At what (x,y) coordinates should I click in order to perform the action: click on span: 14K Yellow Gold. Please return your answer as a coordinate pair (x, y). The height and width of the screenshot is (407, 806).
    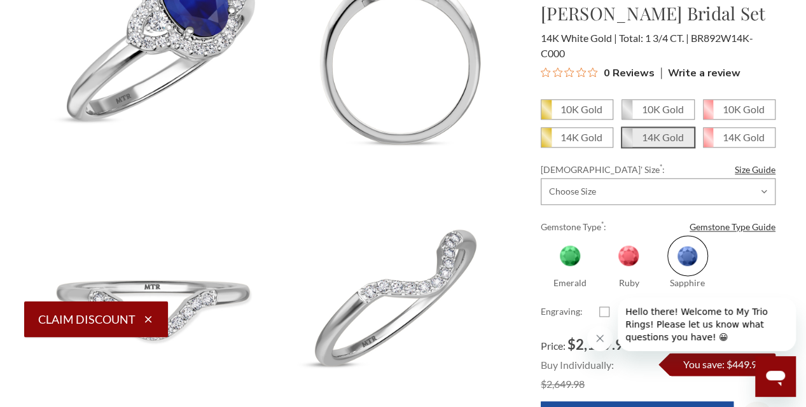
    Looking at the image, I should click on (577, 137).